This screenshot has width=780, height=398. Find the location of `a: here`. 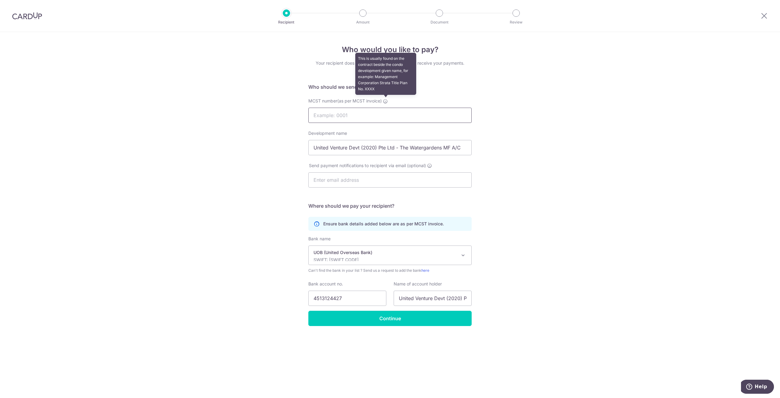

a: here is located at coordinates (425, 270).